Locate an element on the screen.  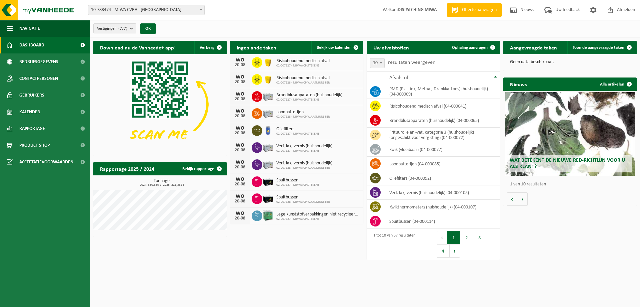
span: 2024: 350,359 t - 2025: 211,338 t is located at coordinates (162, 185).